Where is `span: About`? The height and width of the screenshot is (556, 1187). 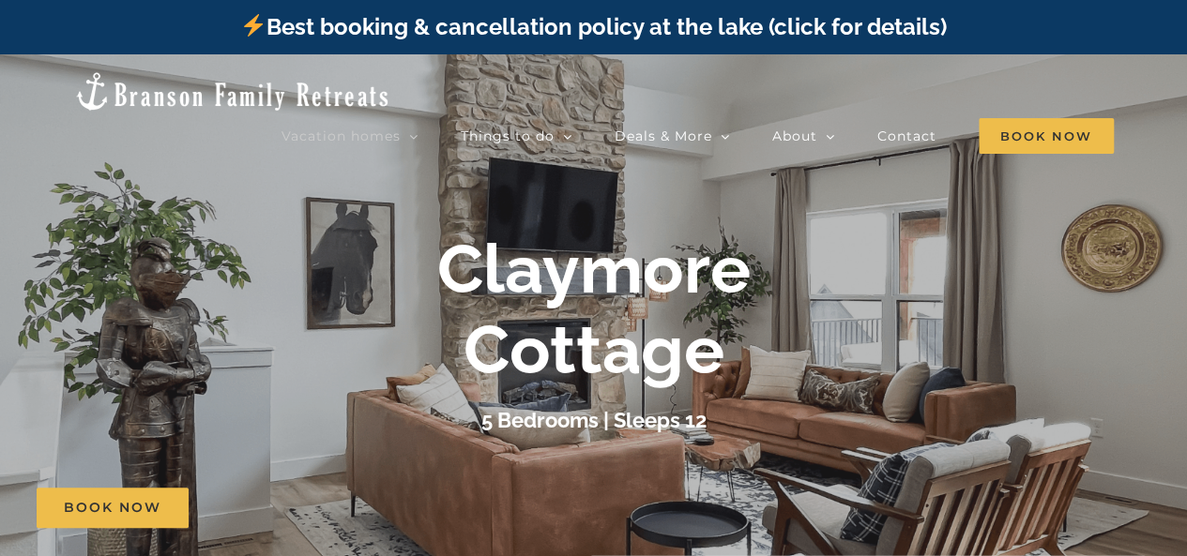
span: About is located at coordinates (795, 136).